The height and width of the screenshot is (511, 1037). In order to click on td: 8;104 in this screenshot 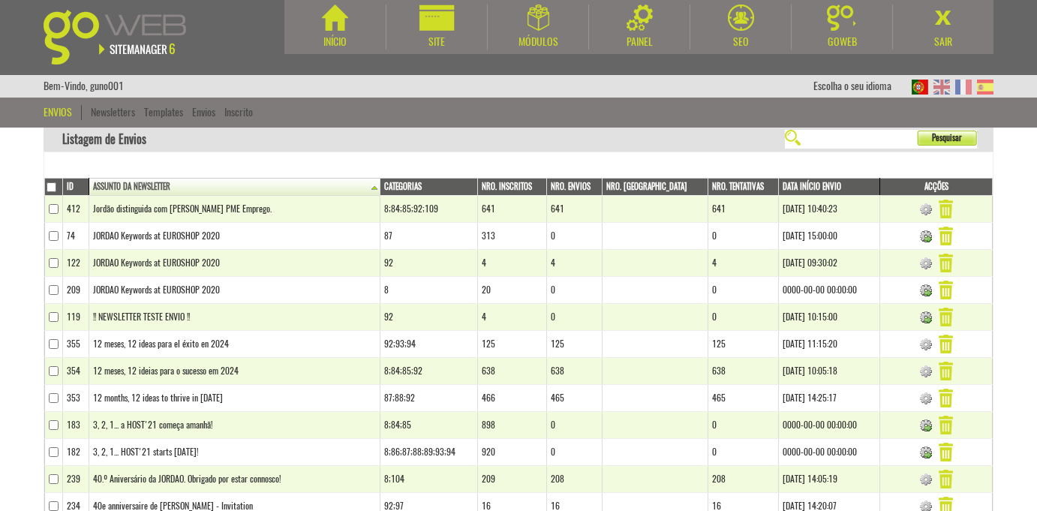, I will do `click(429, 479)`.